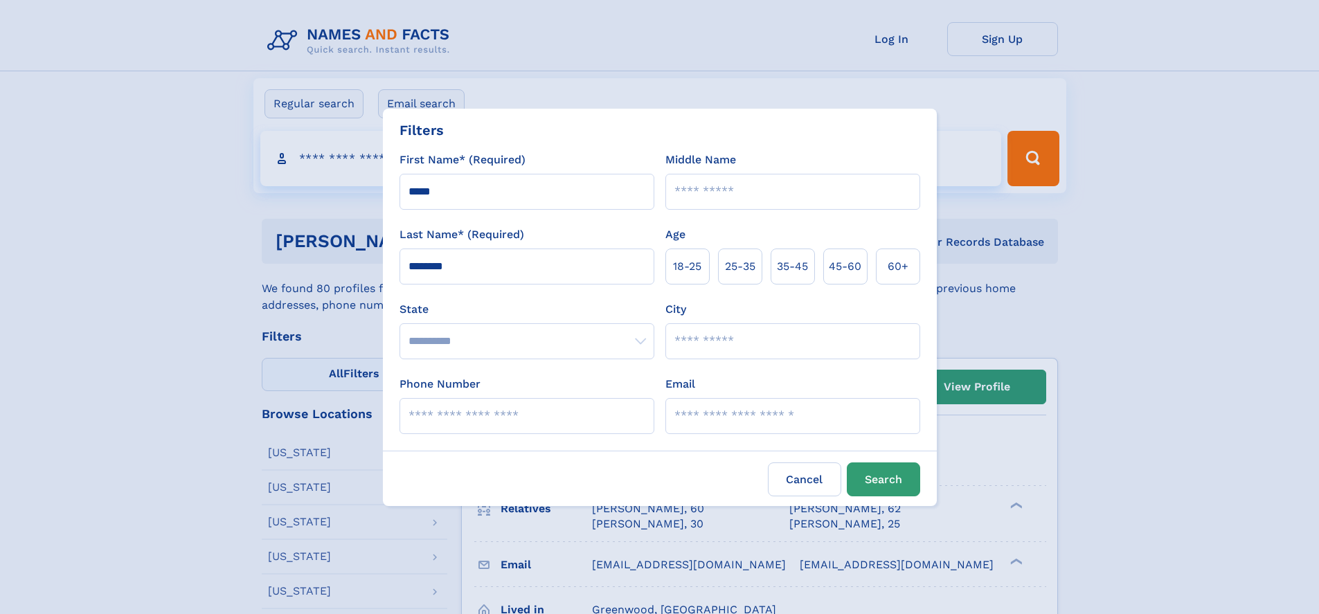 This screenshot has width=1319, height=614. What do you see at coordinates (462, 235) in the screenshot?
I see `label: Last Name* (Required)` at bounding box center [462, 235].